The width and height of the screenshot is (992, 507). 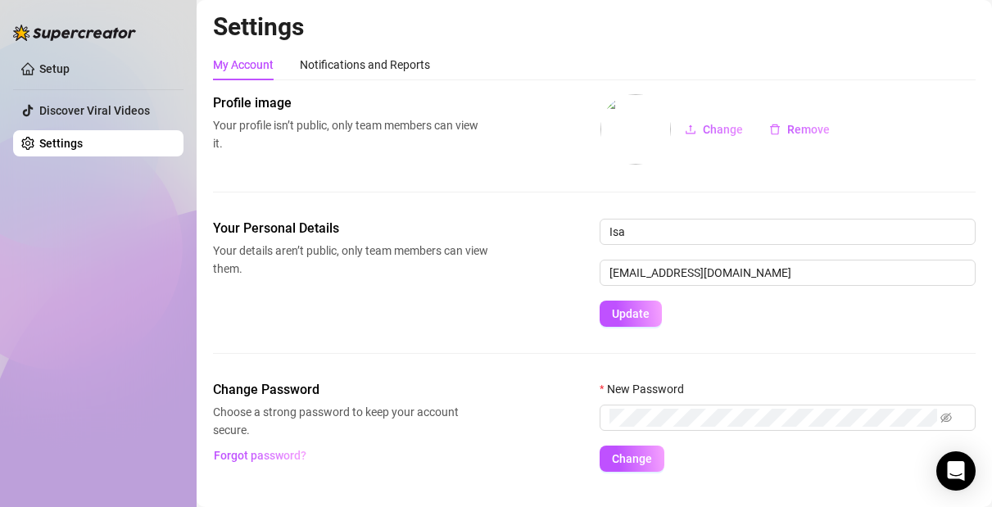 What do you see at coordinates (351, 103) in the screenshot?
I see `span: Profile image` at bounding box center [351, 103].